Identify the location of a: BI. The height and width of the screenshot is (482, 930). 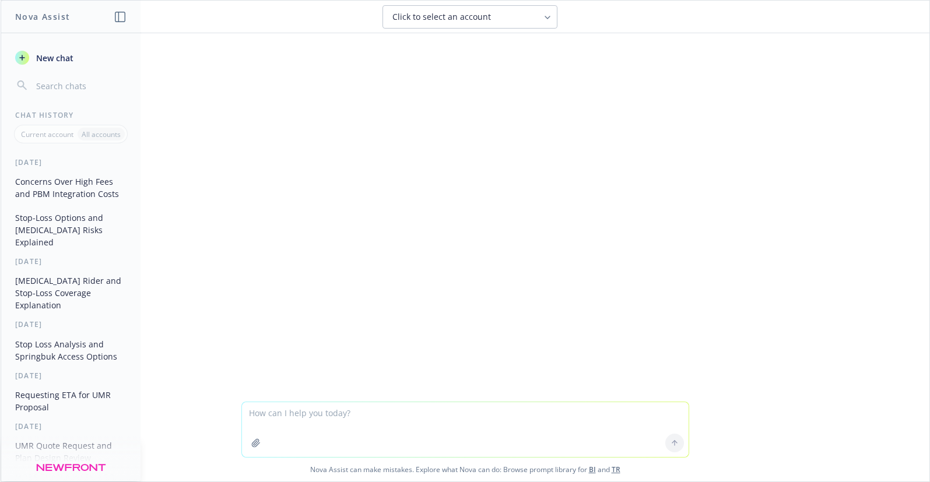
(592, 469).